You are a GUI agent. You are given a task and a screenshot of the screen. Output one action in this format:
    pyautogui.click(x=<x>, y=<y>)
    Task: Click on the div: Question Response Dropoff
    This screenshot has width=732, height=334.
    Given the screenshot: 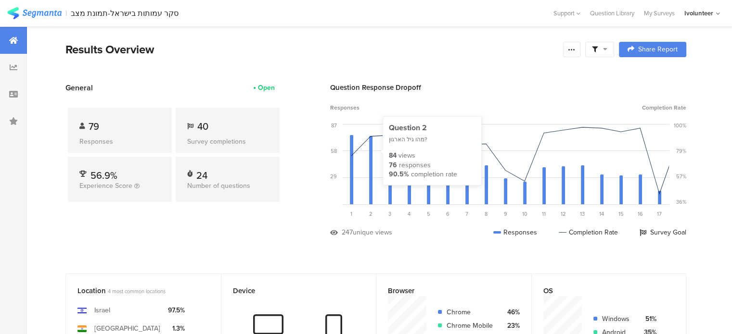 What is the action you would take?
    pyautogui.click(x=508, y=88)
    